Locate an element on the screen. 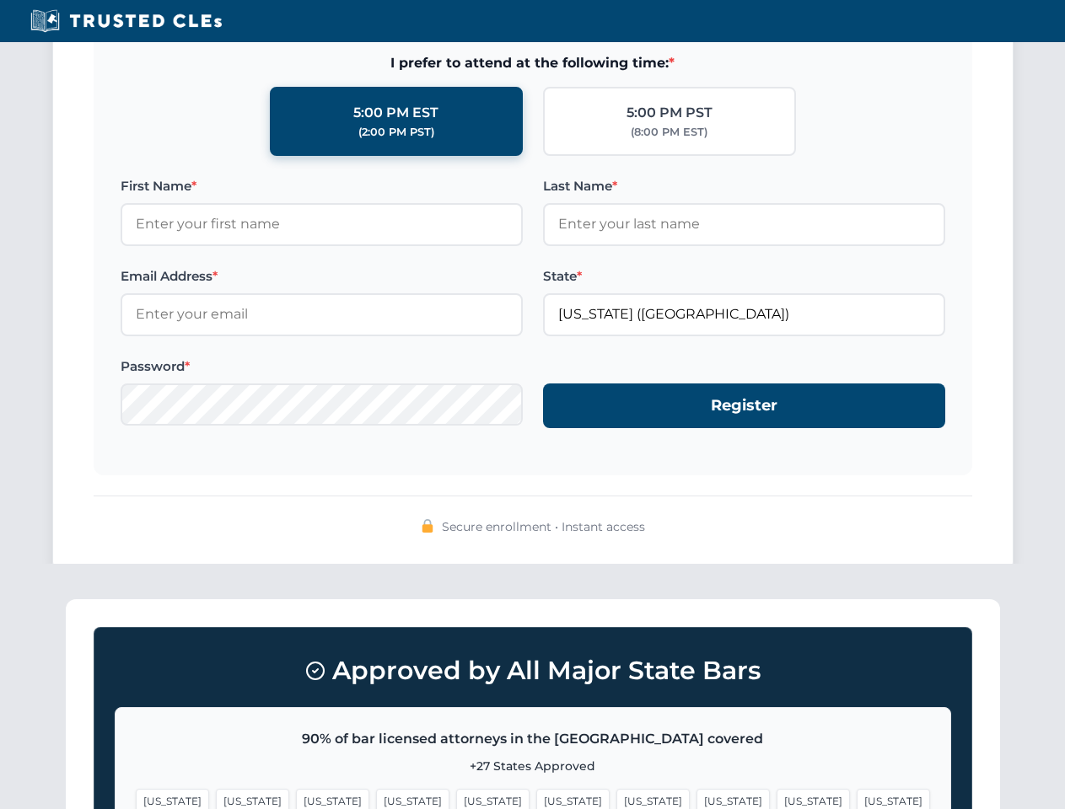 This screenshot has height=809, width=1065. label: Email Address is located at coordinates (321, 277).